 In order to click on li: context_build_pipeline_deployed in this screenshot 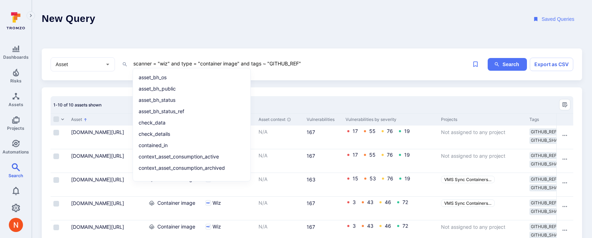, I will do `click(192, 179)`.